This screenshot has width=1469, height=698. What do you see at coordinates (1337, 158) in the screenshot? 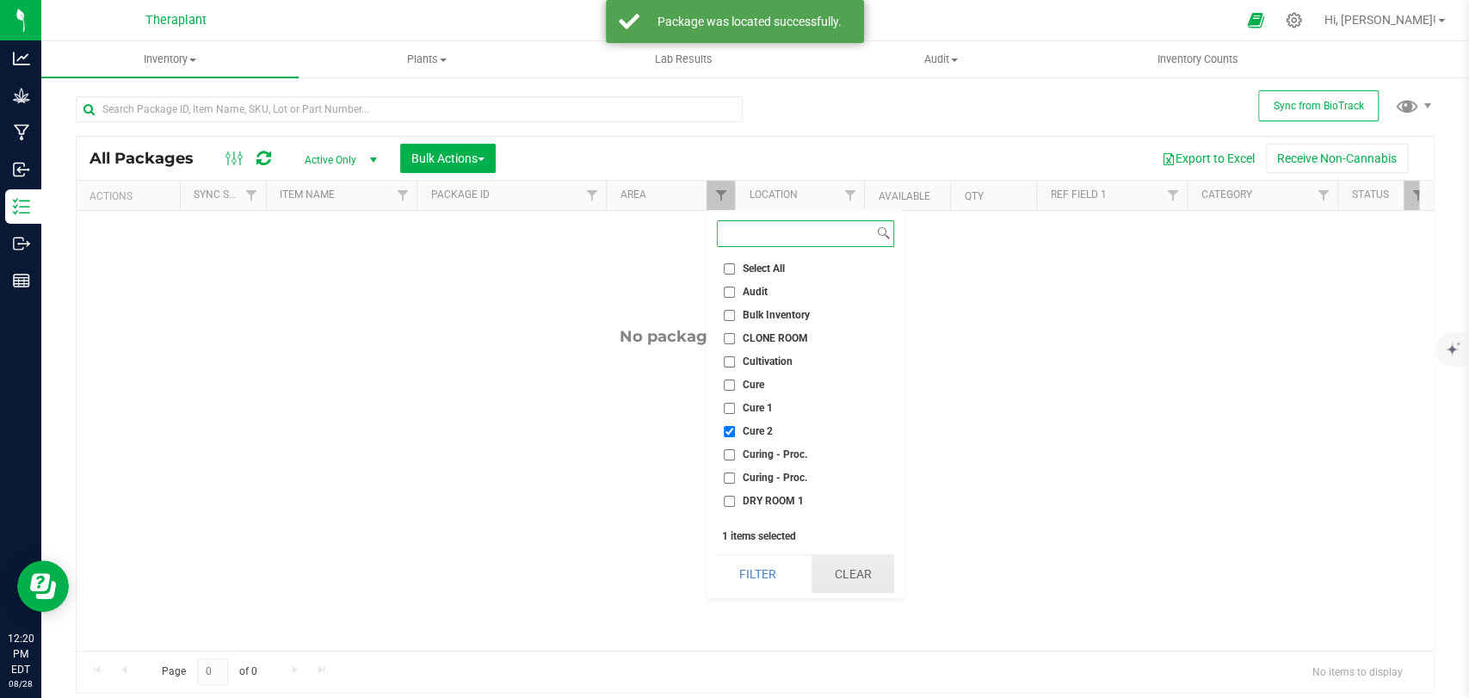
I see `button: Receive Non-Cannabis` at bounding box center [1337, 158].